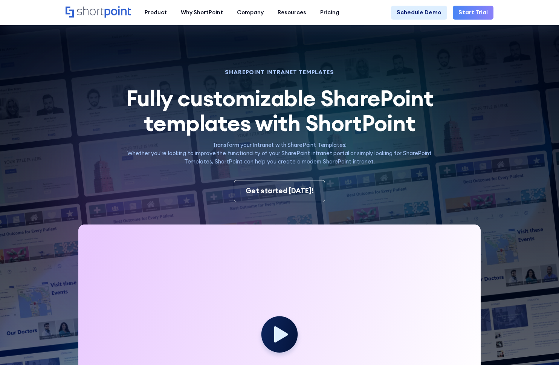  What do you see at coordinates (202, 12) in the screenshot?
I see `a: Why ShortPoint` at bounding box center [202, 12].